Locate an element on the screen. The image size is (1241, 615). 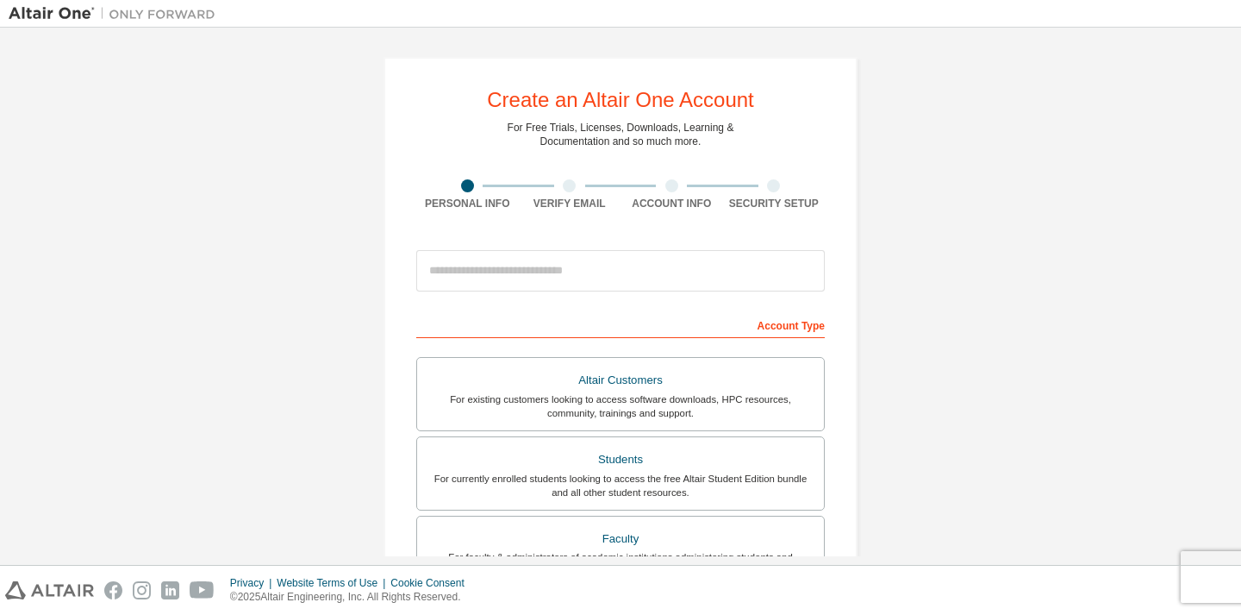
div: Altair Customers is located at coordinates (621, 380).